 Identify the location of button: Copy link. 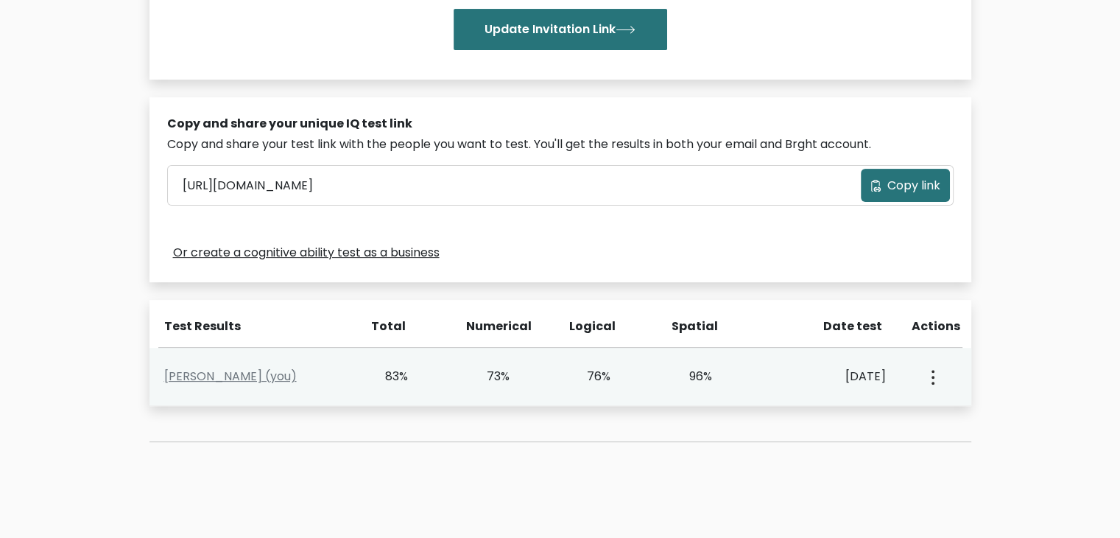
(905, 185).